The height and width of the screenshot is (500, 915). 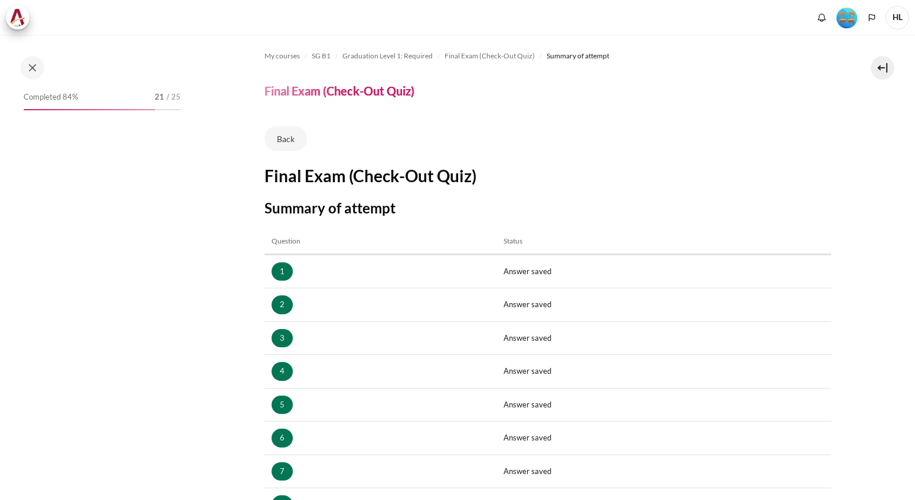 What do you see at coordinates (387, 56) in the screenshot?
I see `span: Graduation Level 1: Required` at bounding box center [387, 56].